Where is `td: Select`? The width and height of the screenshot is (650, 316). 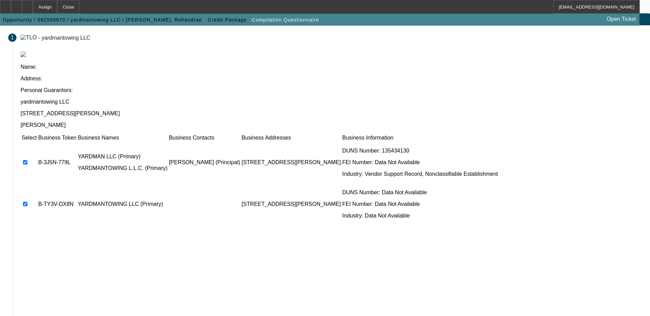
td: Select is located at coordinates (29, 138).